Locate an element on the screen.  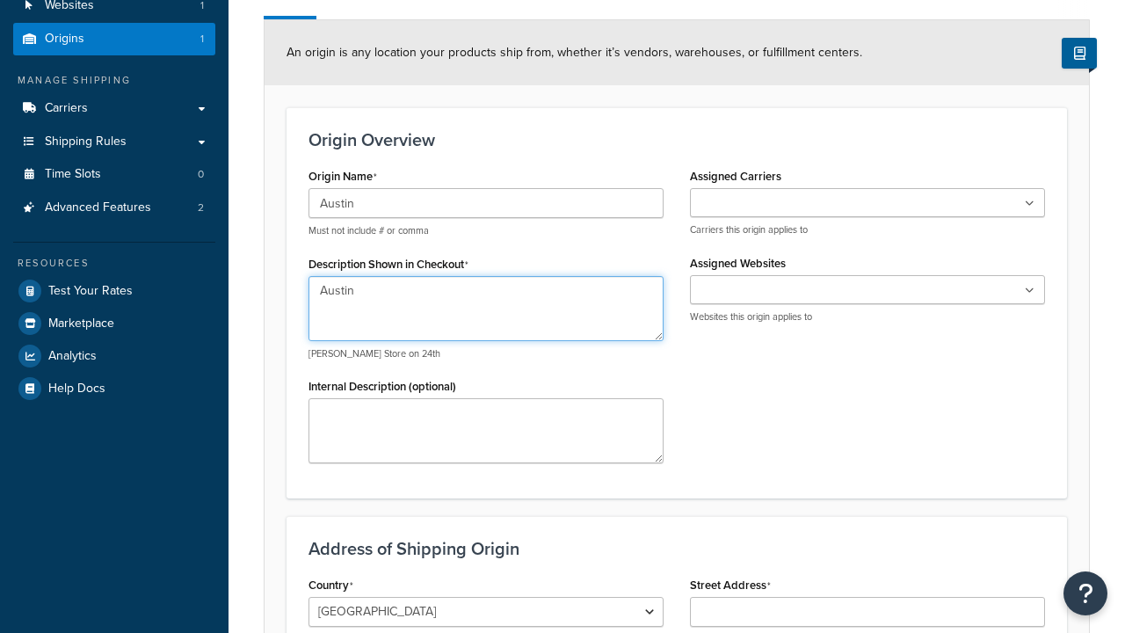
p: Must not include # or comma is located at coordinates (486, 230).